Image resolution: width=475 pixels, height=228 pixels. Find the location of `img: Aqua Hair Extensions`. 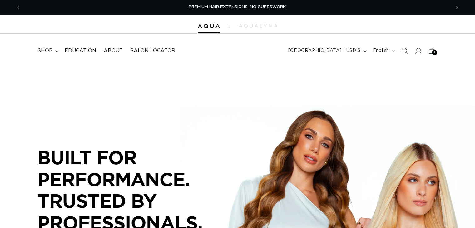

img: Aqua Hair Extensions is located at coordinates (208, 26).